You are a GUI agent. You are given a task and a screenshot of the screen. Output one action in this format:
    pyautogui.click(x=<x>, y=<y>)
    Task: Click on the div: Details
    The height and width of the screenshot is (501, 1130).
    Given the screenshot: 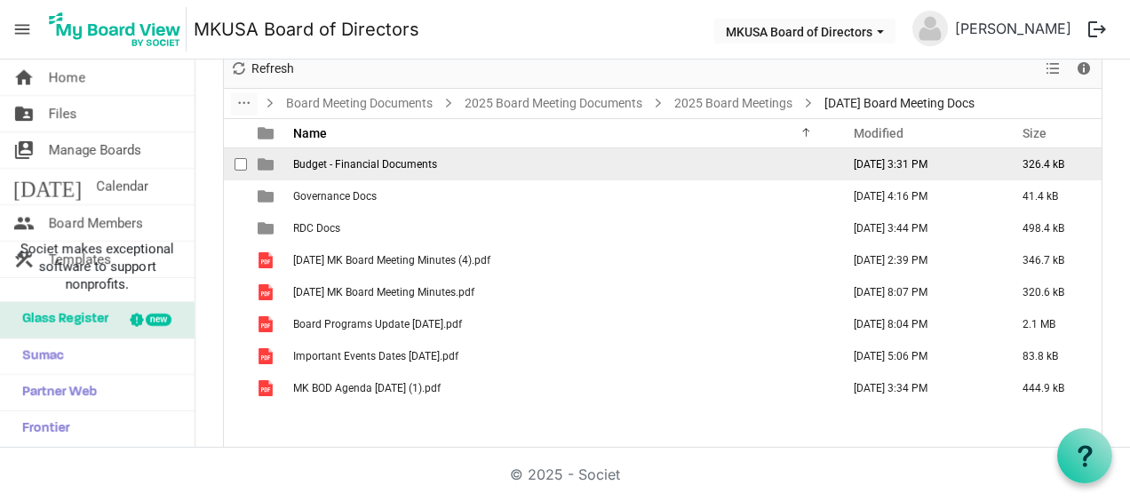 What is the action you would take?
    pyautogui.click(x=1084, y=69)
    